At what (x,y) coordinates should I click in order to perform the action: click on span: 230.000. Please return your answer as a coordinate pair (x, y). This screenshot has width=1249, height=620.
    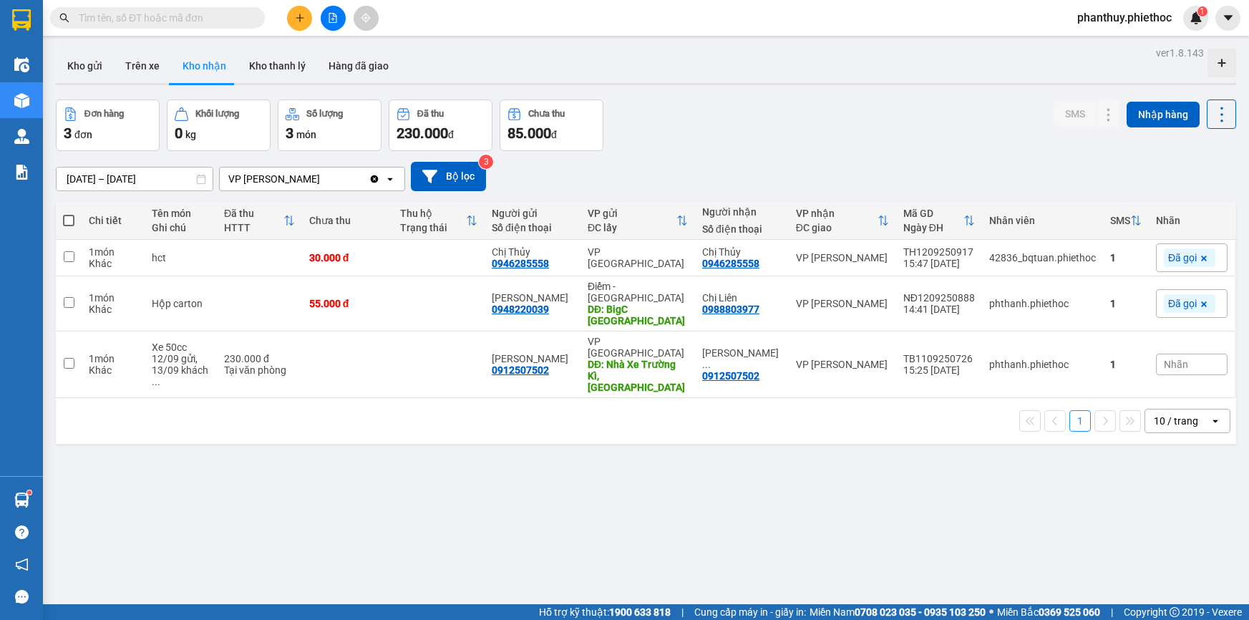
    Looking at the image, I should click on (422, 133).